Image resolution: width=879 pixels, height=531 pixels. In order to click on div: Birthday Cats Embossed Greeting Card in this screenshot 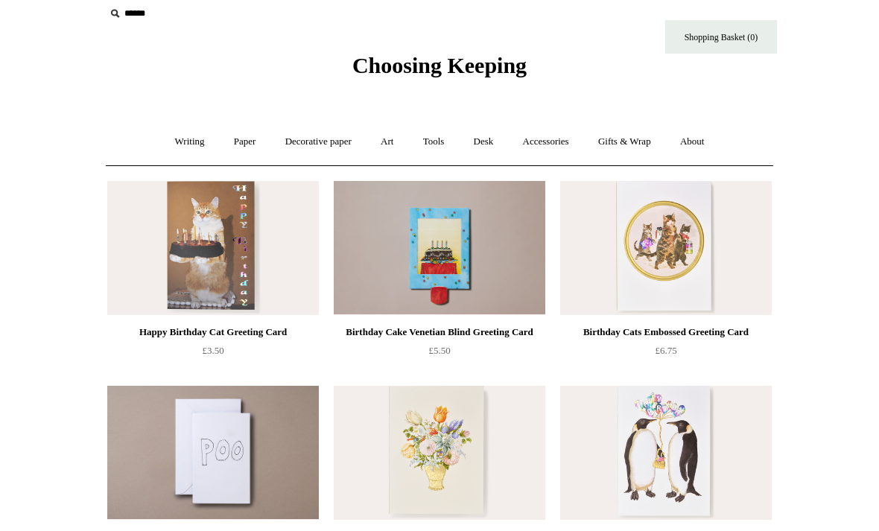, I will do `click(666, 333)`.